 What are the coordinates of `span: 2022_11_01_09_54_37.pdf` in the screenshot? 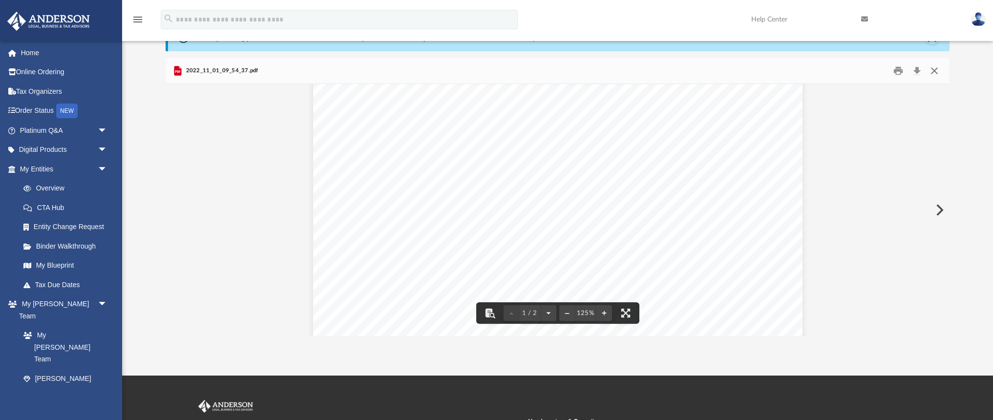 It's located at (221, 71).